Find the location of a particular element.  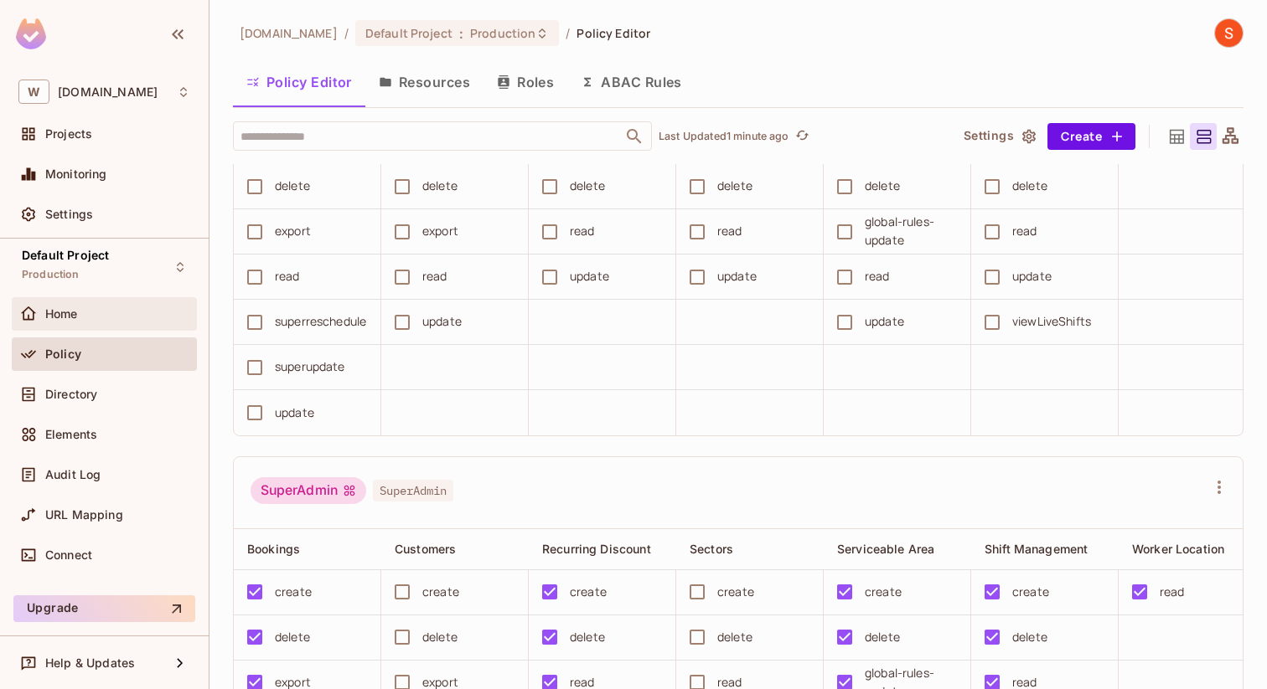

span: Workspace: withpronto.com is located at coordinates (107, 92).